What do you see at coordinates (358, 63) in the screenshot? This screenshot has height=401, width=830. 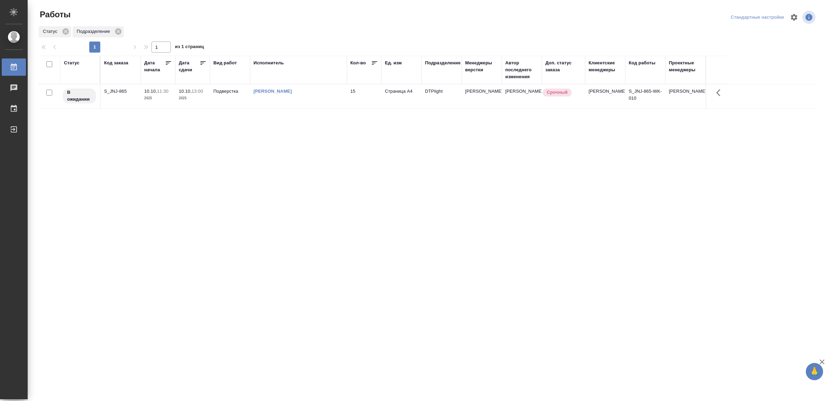 I see `div: Кол-во` at bounding box center [358, 63].